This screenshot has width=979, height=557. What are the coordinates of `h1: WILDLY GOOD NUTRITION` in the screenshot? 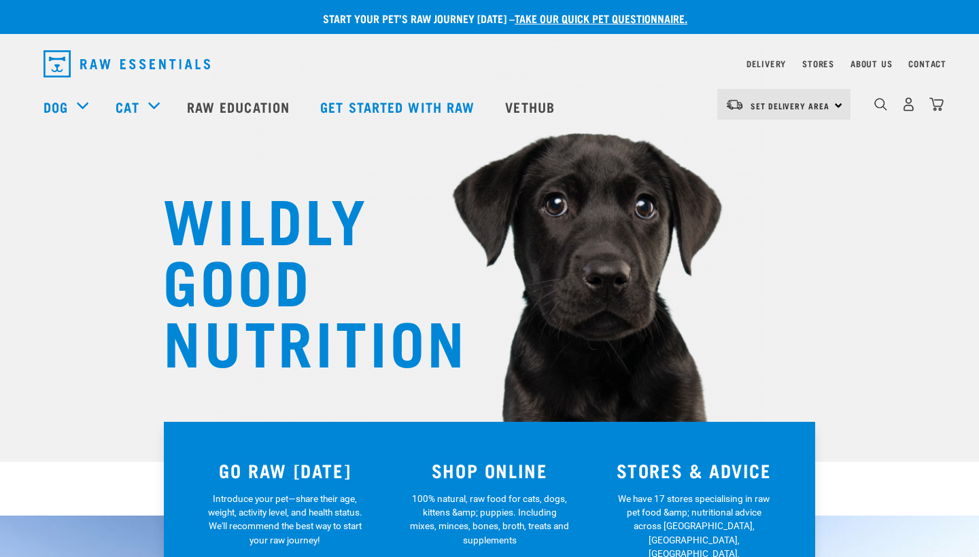 It's located at (299, 279).